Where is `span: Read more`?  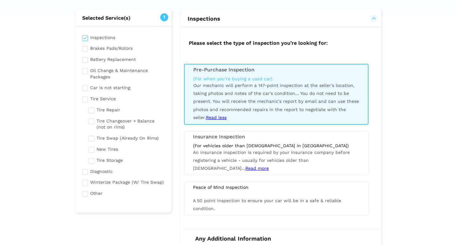 span: Read more is located at coordinates (257, 168).